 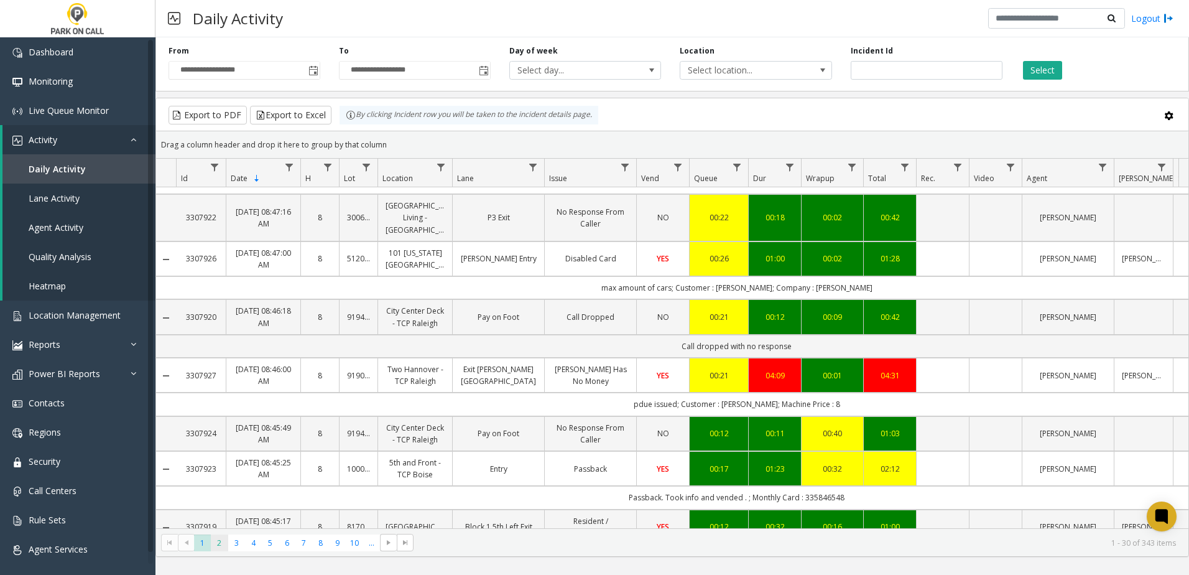 I want to click on kendo-pager-info: 1 - 30 of 343 items, so click(x=799, y=542).